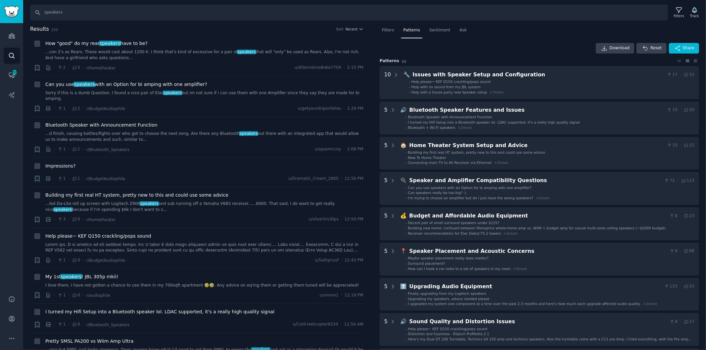 This screenshot has height=350, width=706. Describe the element at coordinates (82, 277) in the screenshot. I see `span: My 1st ! JBL 305p mkii!` at that location.